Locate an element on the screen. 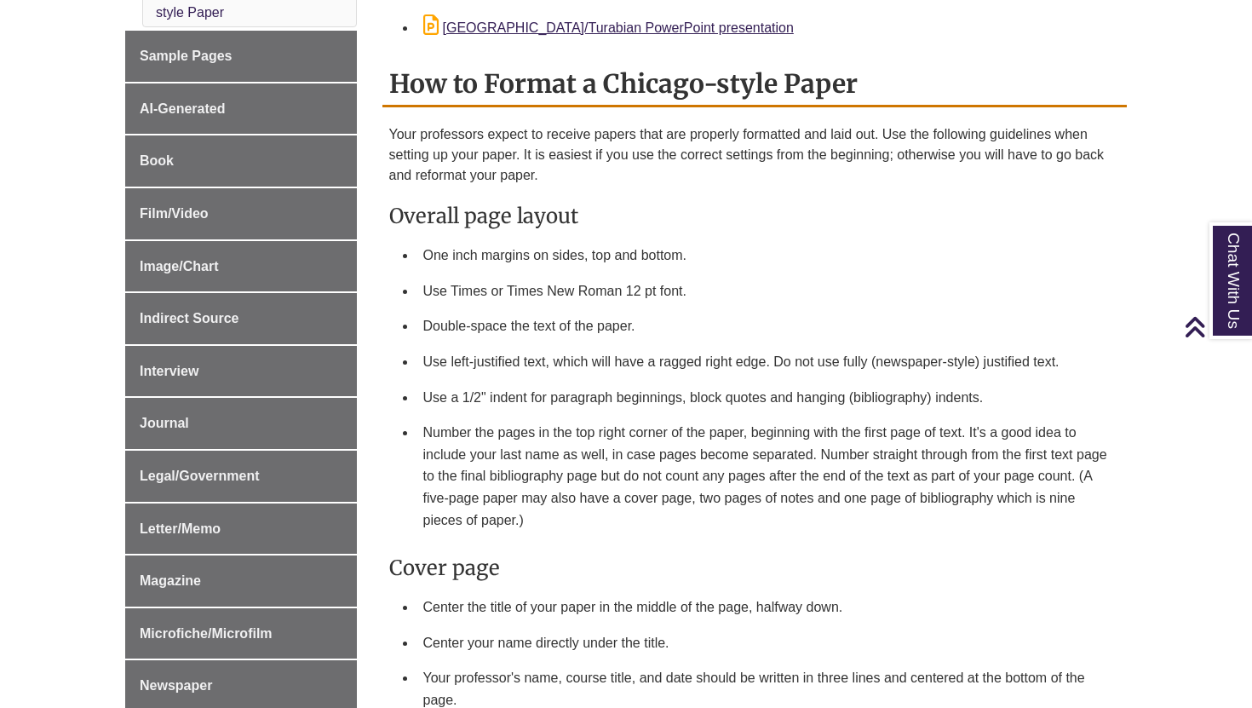 The image size is (1252, 708). span: Sample Pages is located at coordinates (186, 55).